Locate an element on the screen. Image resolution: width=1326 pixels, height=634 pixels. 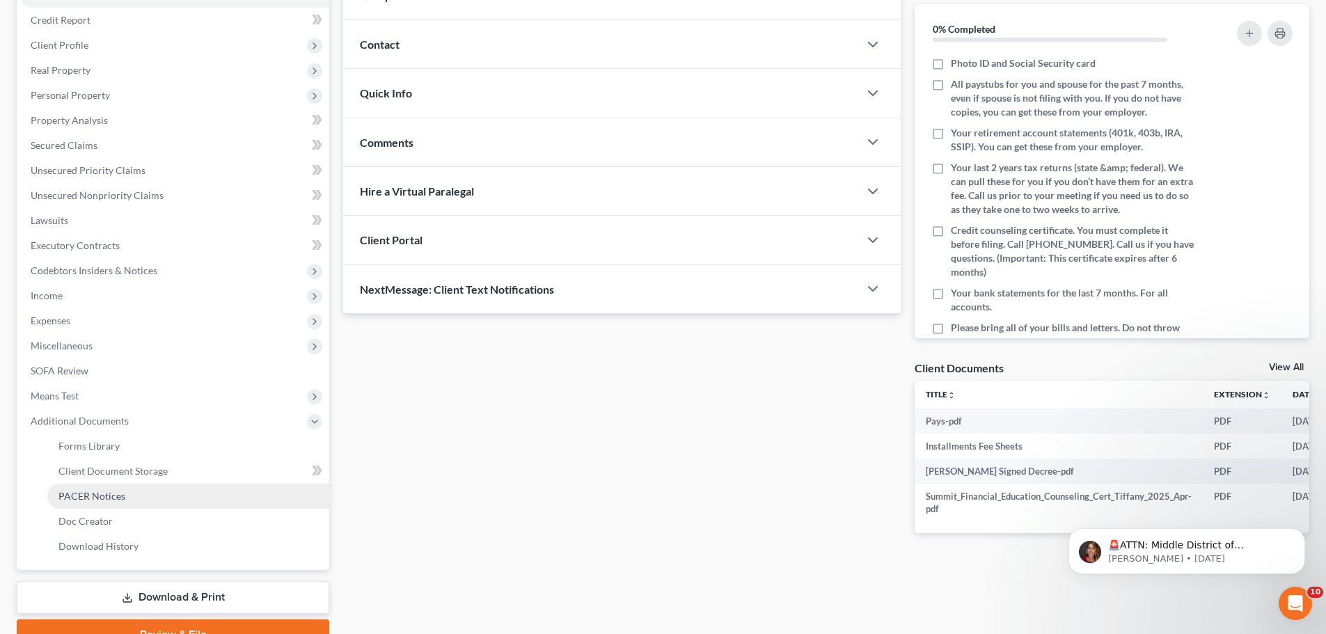
span: Download History is located at coordinates (98, 546).